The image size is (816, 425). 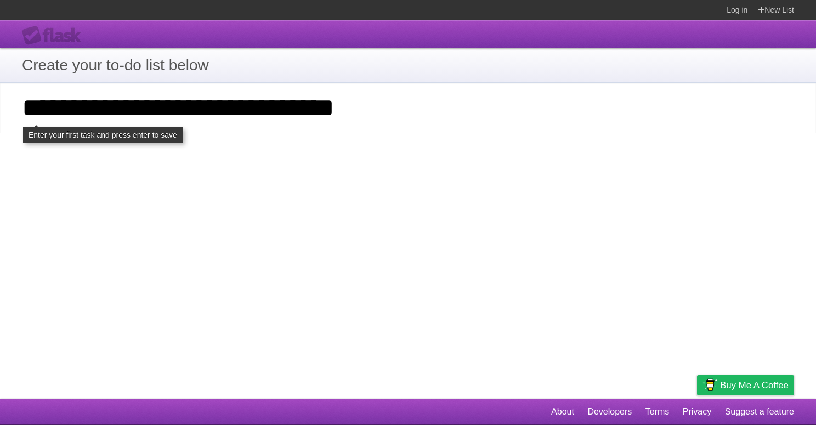 I want to click on a: About, so click(x=563, y=412).